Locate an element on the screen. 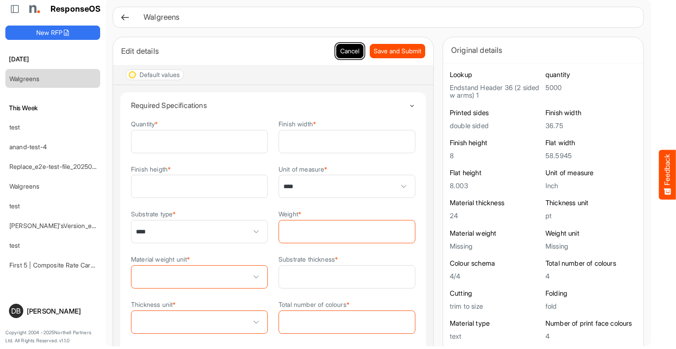  button: Feedback is located at coordinates (668, 174).